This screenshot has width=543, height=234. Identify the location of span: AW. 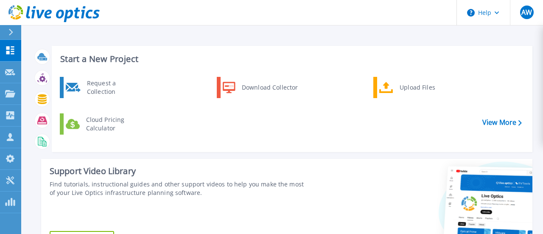
(526, 12).